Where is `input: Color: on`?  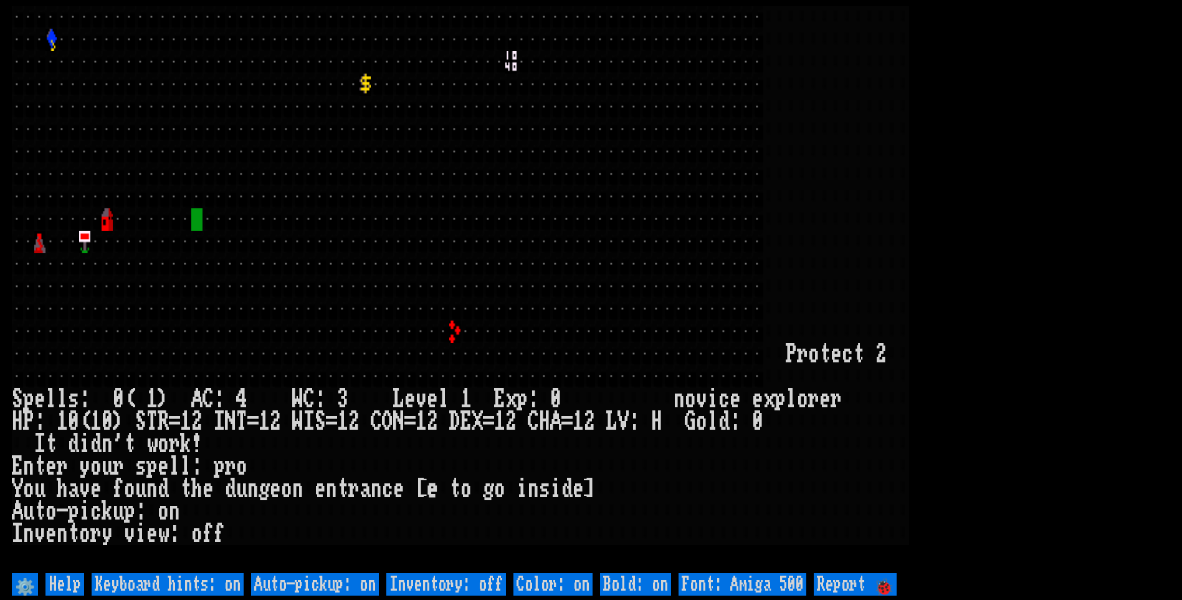
input: Color: on is located at coordinates (553, 584).